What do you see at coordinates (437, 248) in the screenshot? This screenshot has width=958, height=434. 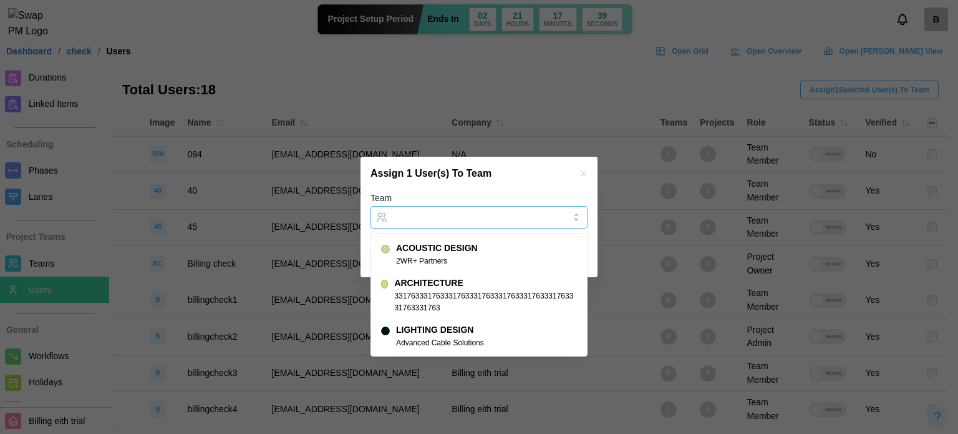 I see `div: ACOUSTIC DESIGN` at bounding box center [437, 248].